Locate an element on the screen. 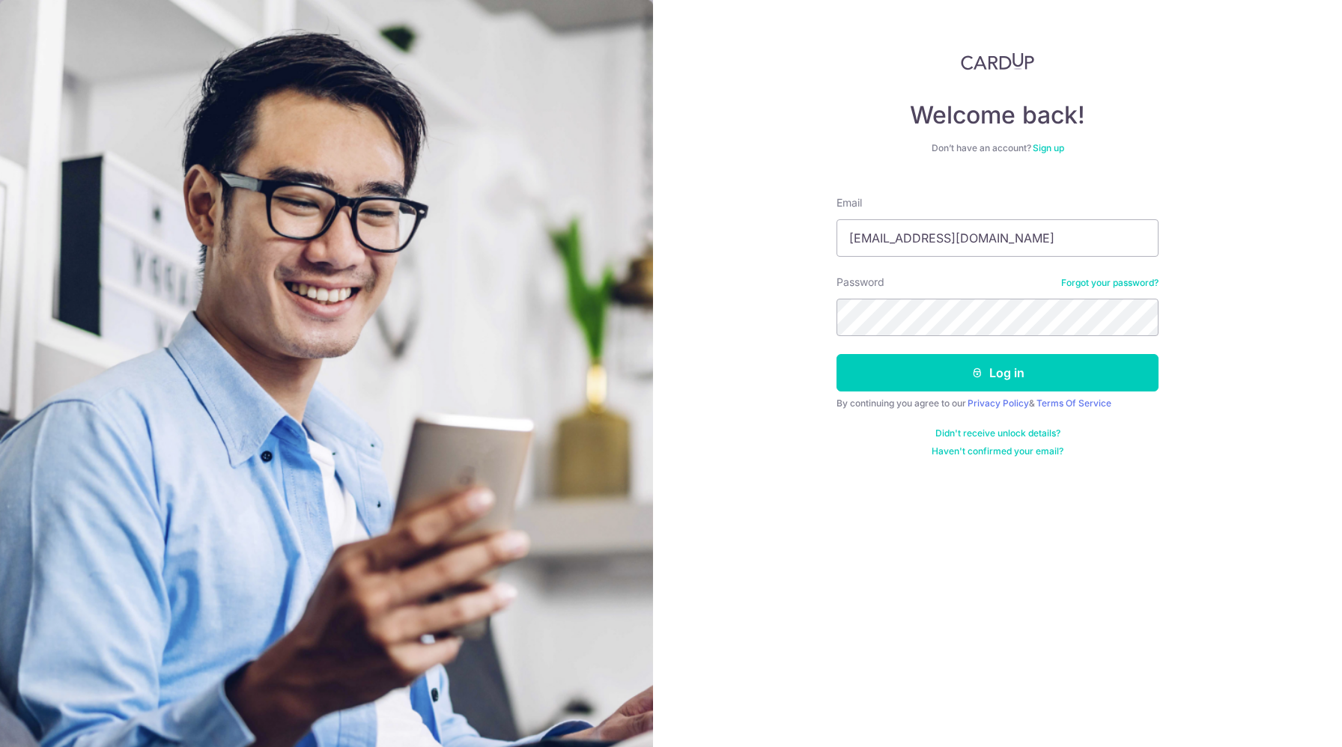 The height and width of the screenshot is (747, 1342). h4: Welcome back! is located at coordinates (997, 115).